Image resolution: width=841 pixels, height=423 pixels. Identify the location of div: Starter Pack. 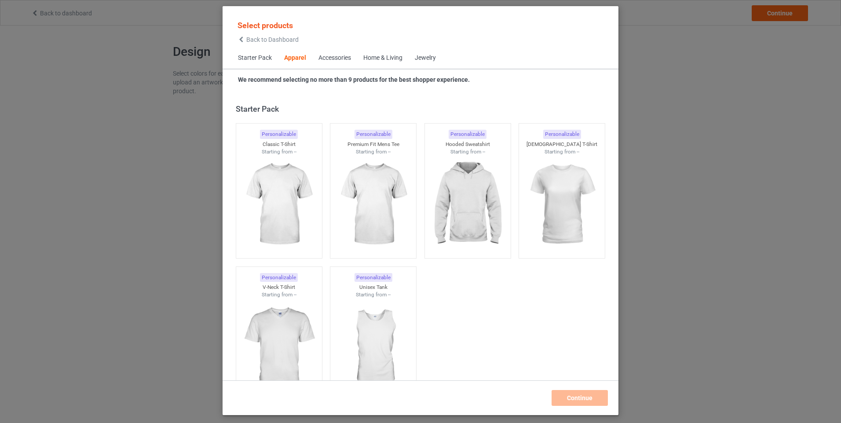
(422, 109).